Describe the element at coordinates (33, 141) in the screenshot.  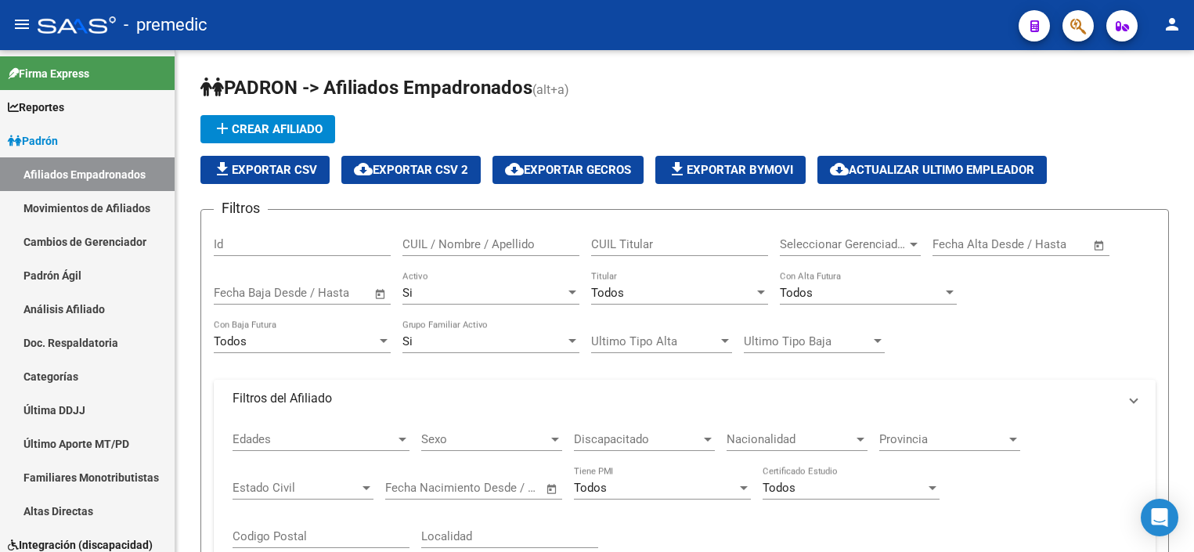
I see `span: Padrón` at that location.